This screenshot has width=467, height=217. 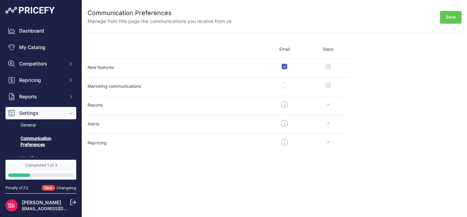 What do you see at coordinates (41, 64) in the screenshot?
I see `button: Competitors` at bounding box center [41, 64].